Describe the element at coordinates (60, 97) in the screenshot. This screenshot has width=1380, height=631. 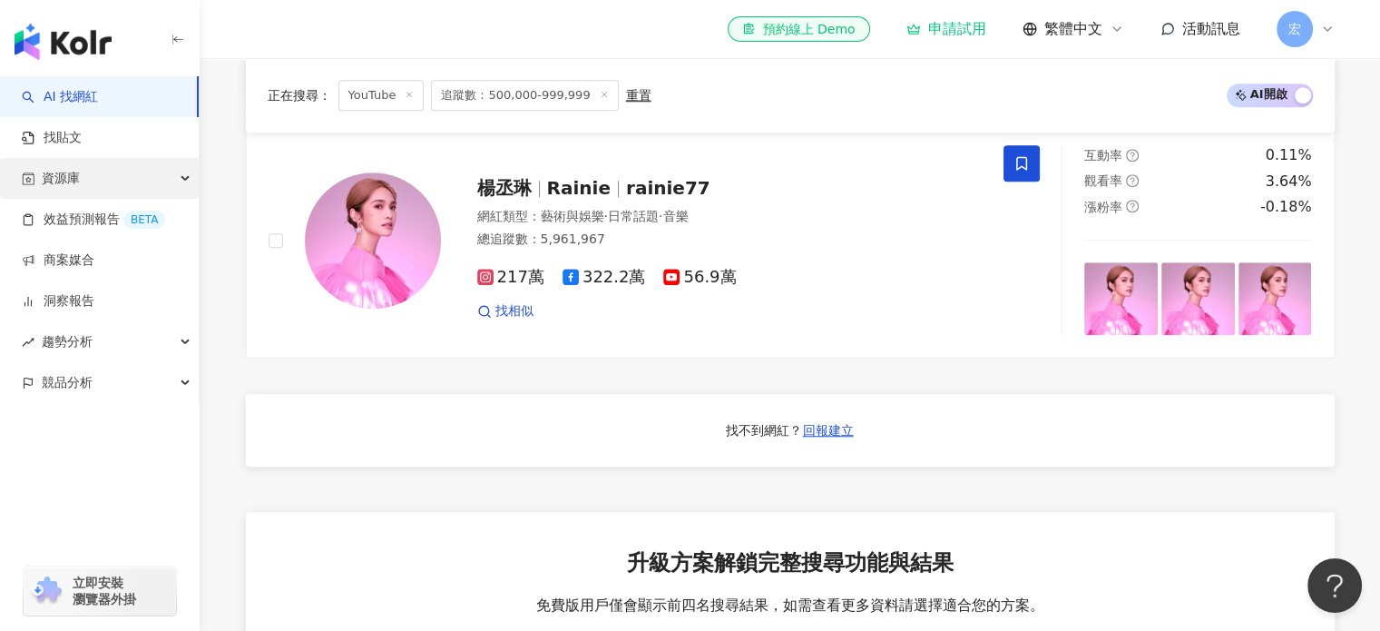
I see `a: searchAI 找網紅` at that location.